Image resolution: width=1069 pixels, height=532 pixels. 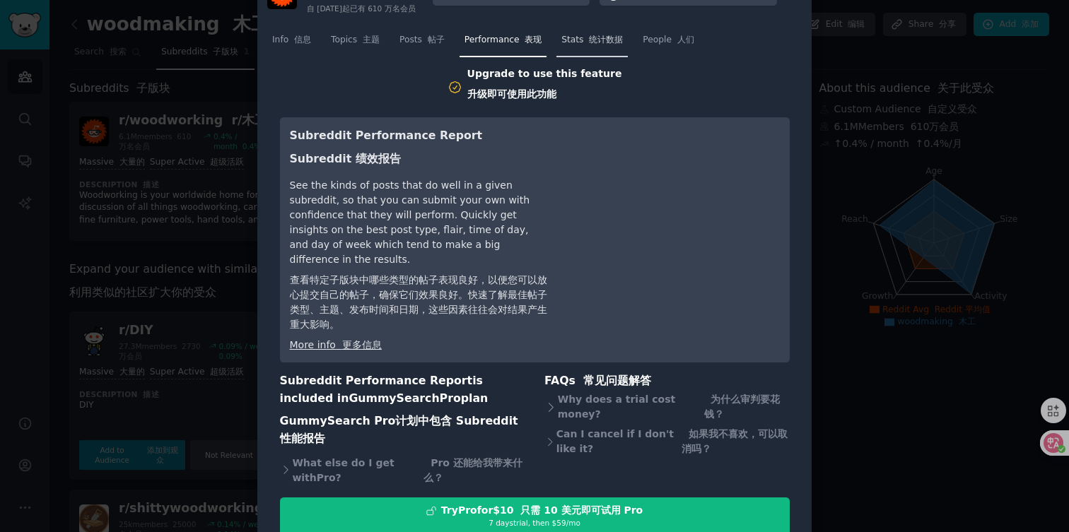 I want to click on div: What else do I get with Pro ?, so click(x=402, y=470).